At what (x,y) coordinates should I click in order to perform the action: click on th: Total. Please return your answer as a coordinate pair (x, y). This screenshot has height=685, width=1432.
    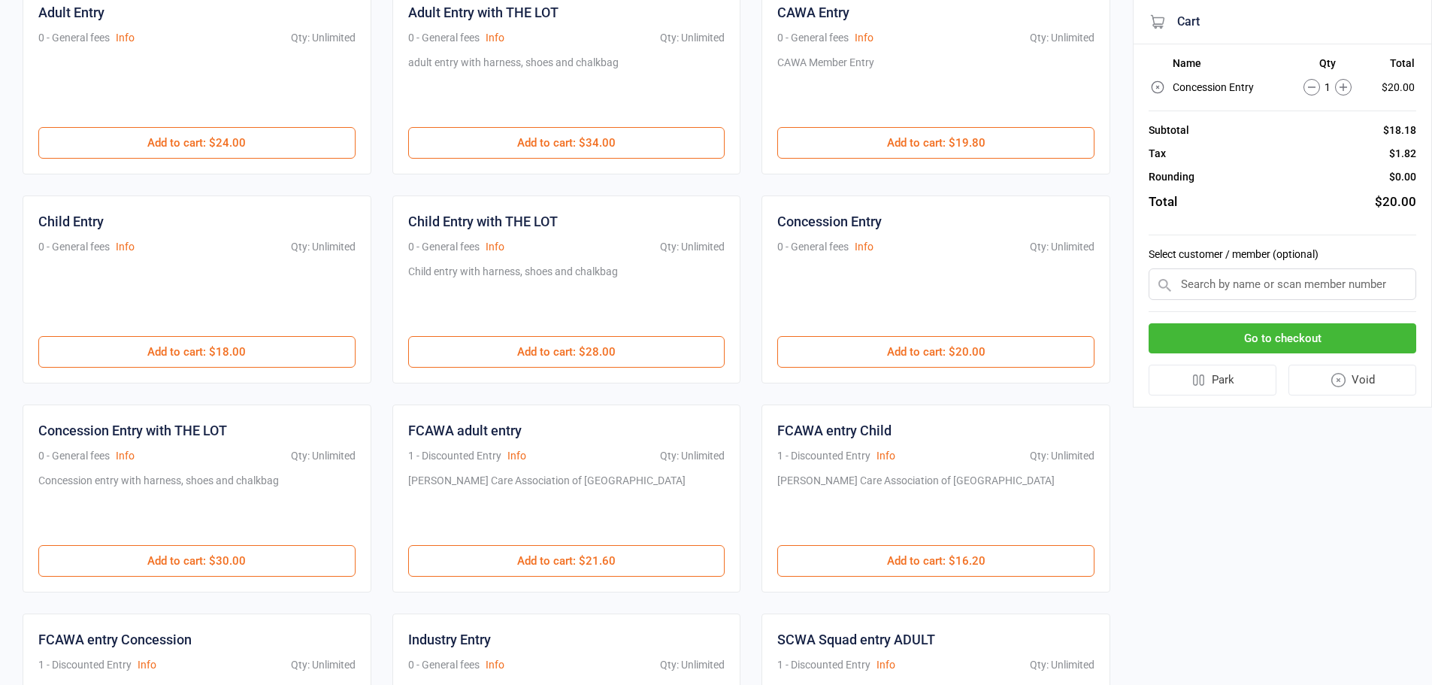
    Looking at the image, I should click on (1391, 66).